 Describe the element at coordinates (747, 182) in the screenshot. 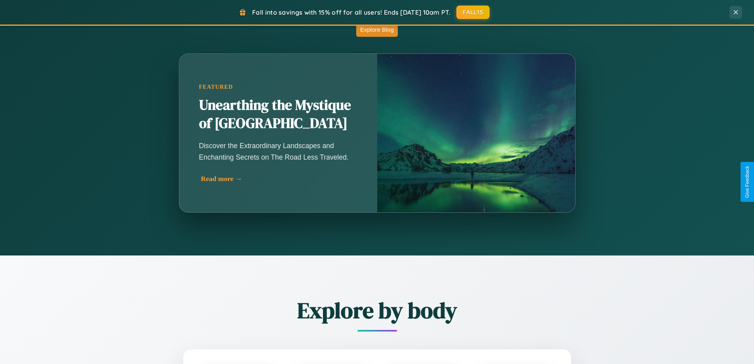

I see `div: Give Feedback` at that location.